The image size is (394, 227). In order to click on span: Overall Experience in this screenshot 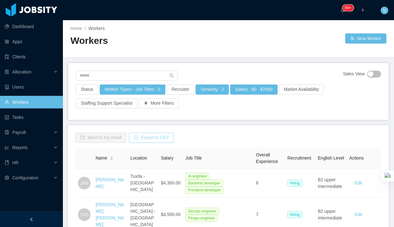, I will do `click(267, 158)`.